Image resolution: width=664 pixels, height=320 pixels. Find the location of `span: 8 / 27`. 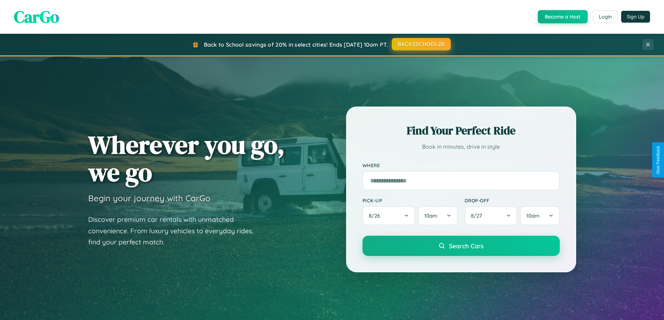

span: 8 / 27 is located at coordinates (478, 216).